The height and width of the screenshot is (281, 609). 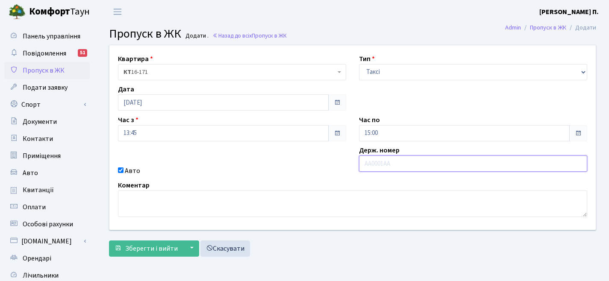 What do you see at coordinates (581, 28) in the screenshot?
I see `li: Додати` at bounding box center [581, 28].